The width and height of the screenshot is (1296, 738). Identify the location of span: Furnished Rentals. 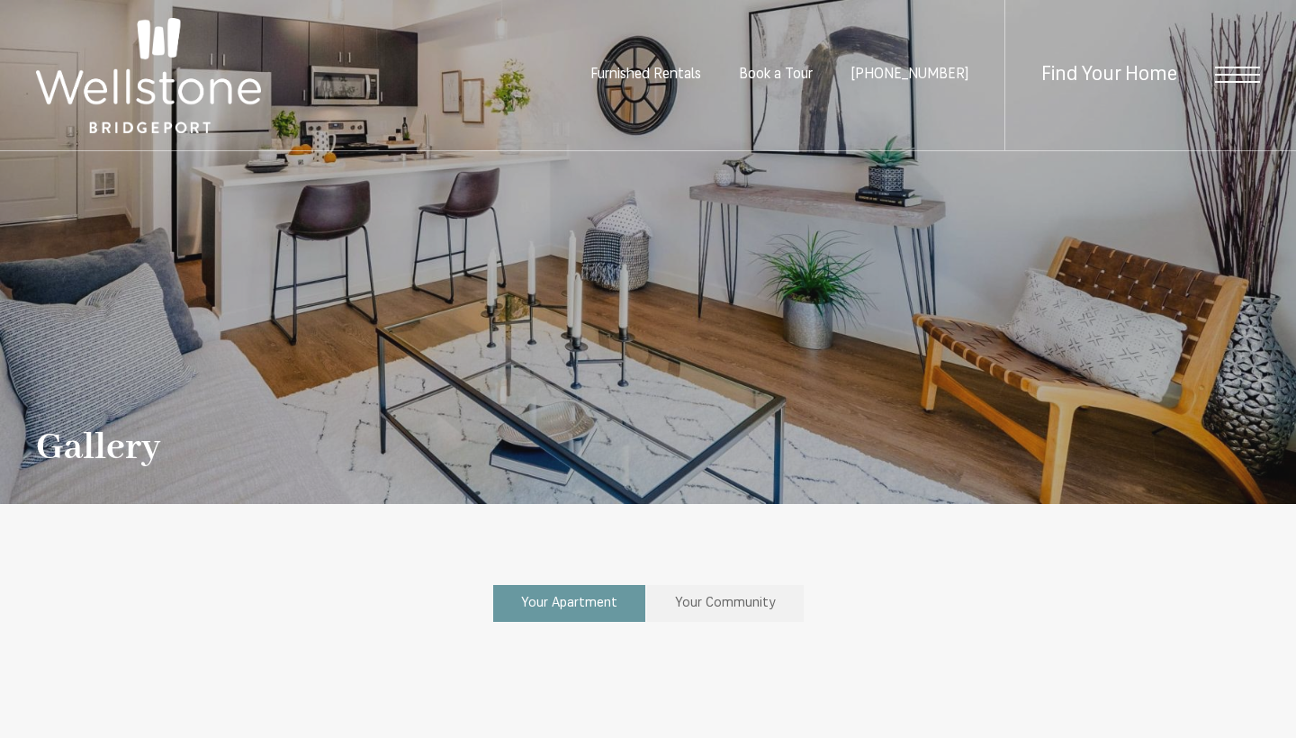
(645, 75).